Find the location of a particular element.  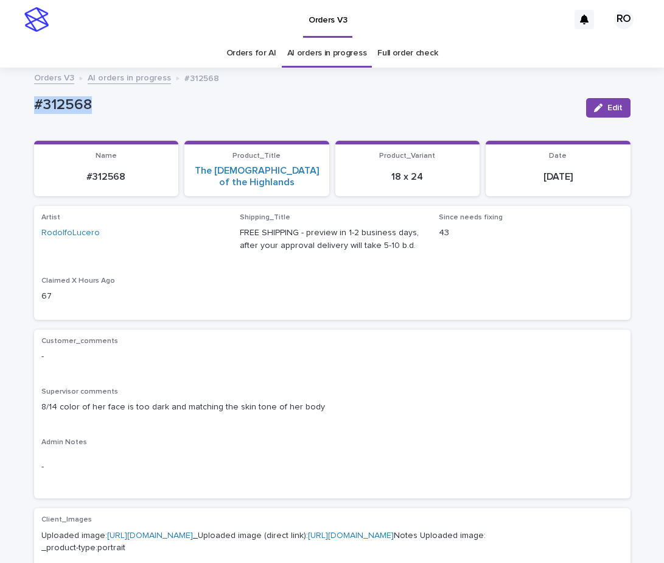

span: Date is located at coordinates (558, 156).